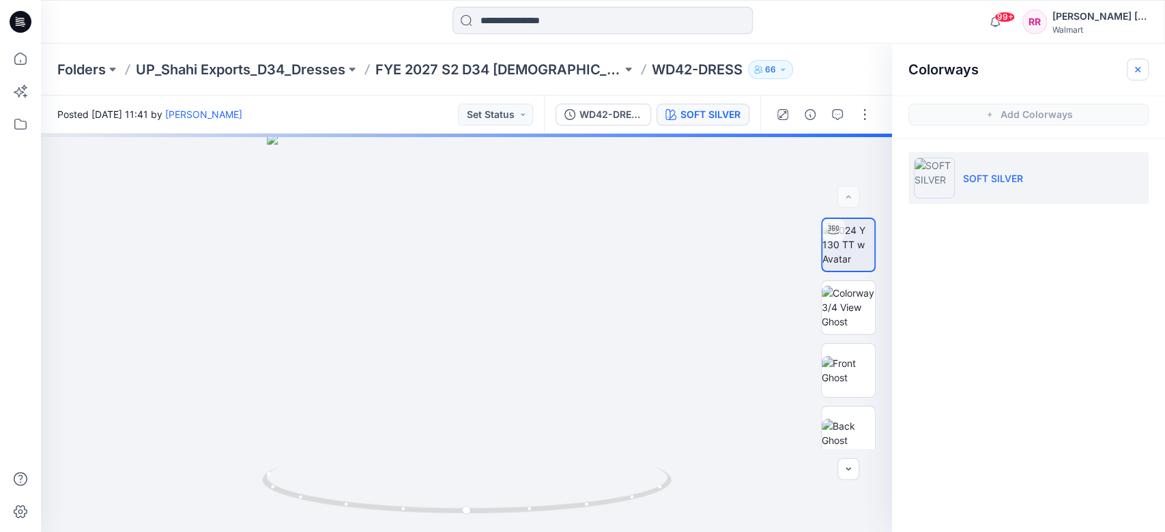 This screenshot has height=532, width=1165. Describe the element at coordinates (934, 178) in the screenshot. I see `img: SOFT SILVER` at that location.